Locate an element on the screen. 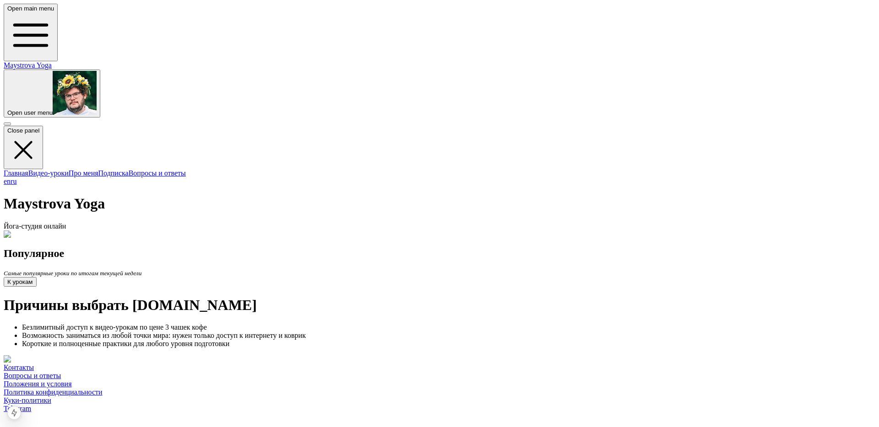 The image size is (879, 427). a: Видео-уроки is located at coordinates (49, 173).